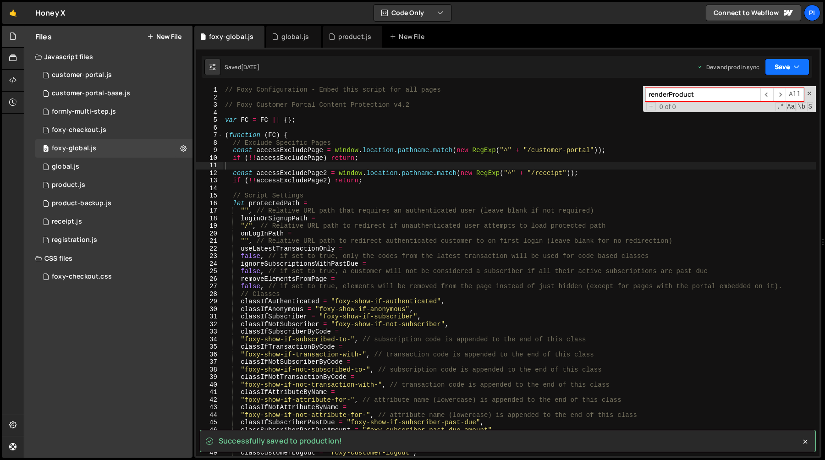 The height and width of the screenshot is (460, 825). What do you see at coordinates (280, 441) in the screenshot?
I see `span: Successfully saved to production!` at bounding box center [280, 441].